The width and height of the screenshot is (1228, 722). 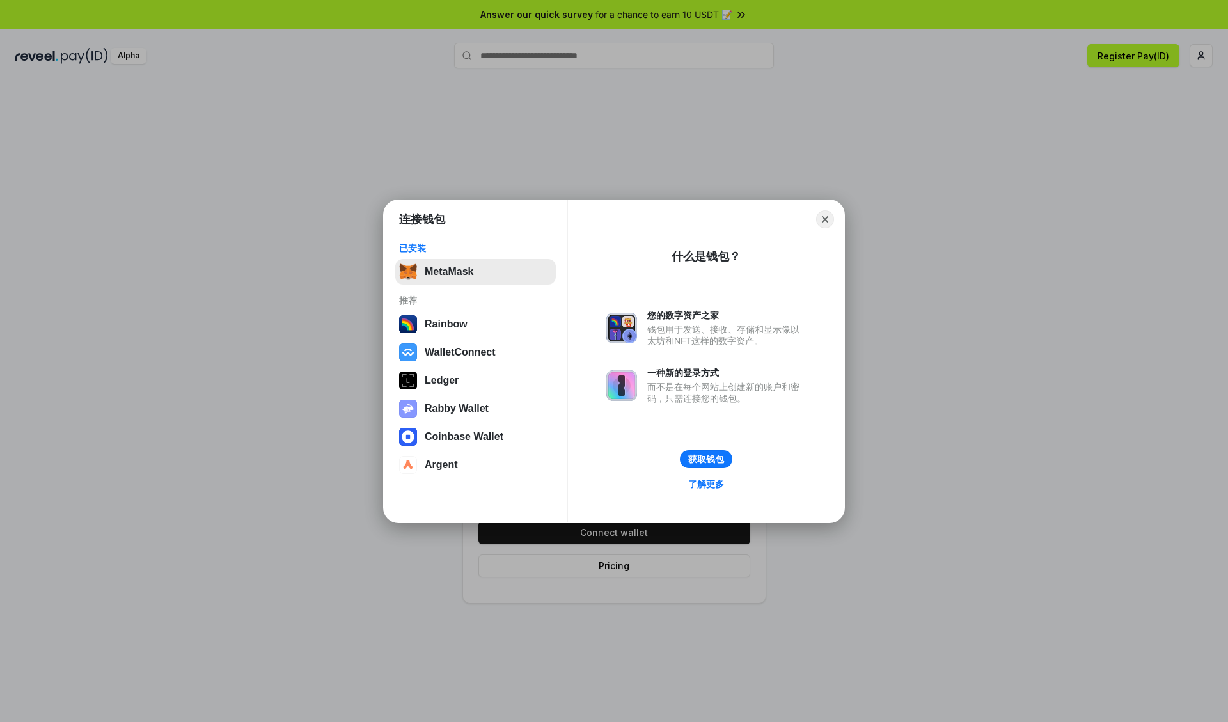 I want to click on div: 而不是在每个网站上创建新的账户和密码，只需连接您的钱包。, so click(x=726, y=393).